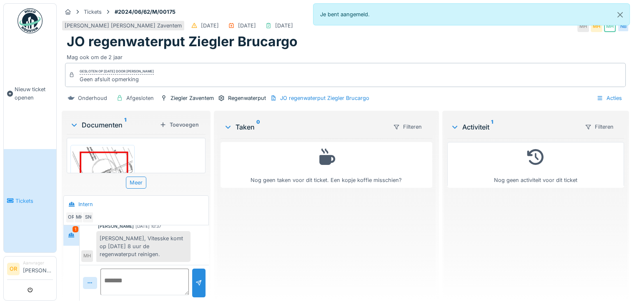 The width and height of the screenshot is (634, 304). Describe the element at coordinates (30, 93) in the screenshot. I see `a: Nieuw ticket openen` at that location.